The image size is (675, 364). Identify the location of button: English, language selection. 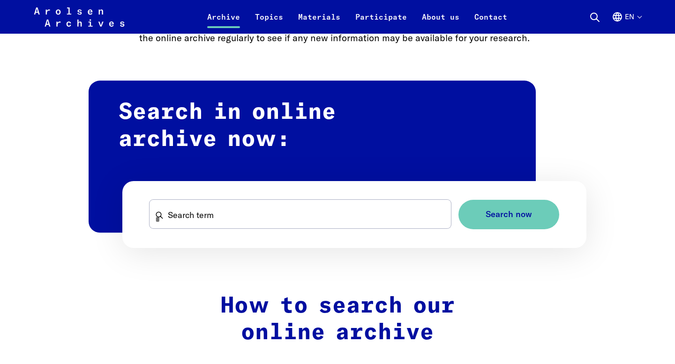
(626, 22).